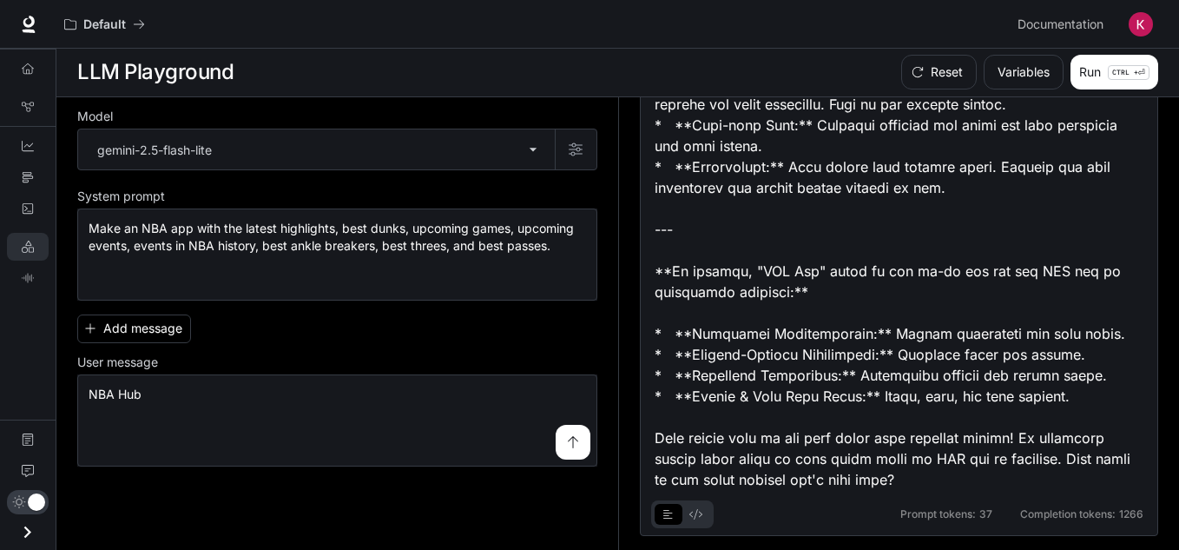  What do you see at coordinates (986, 514) in the screenshot?
I see `span: 37` at bounding box center [986, 514].